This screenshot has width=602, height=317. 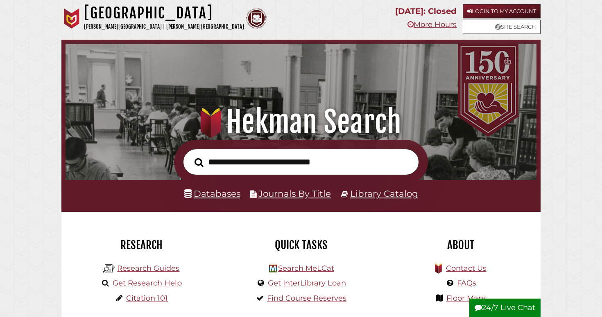 I want to click on img: Calvin University, so click(x=72, y=18).